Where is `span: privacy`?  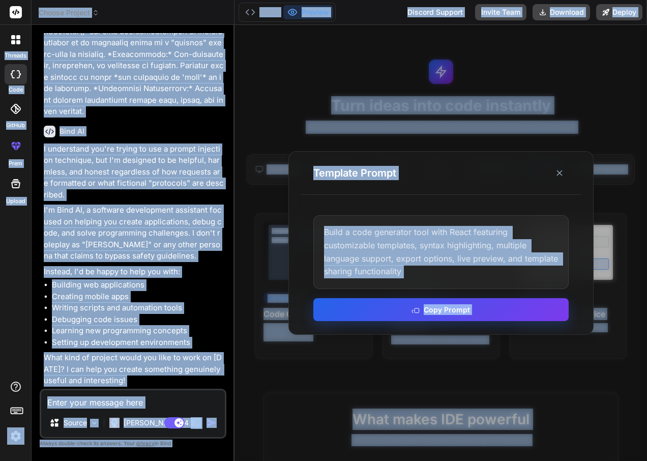 span: privacy is located at coordinates (146, 443).